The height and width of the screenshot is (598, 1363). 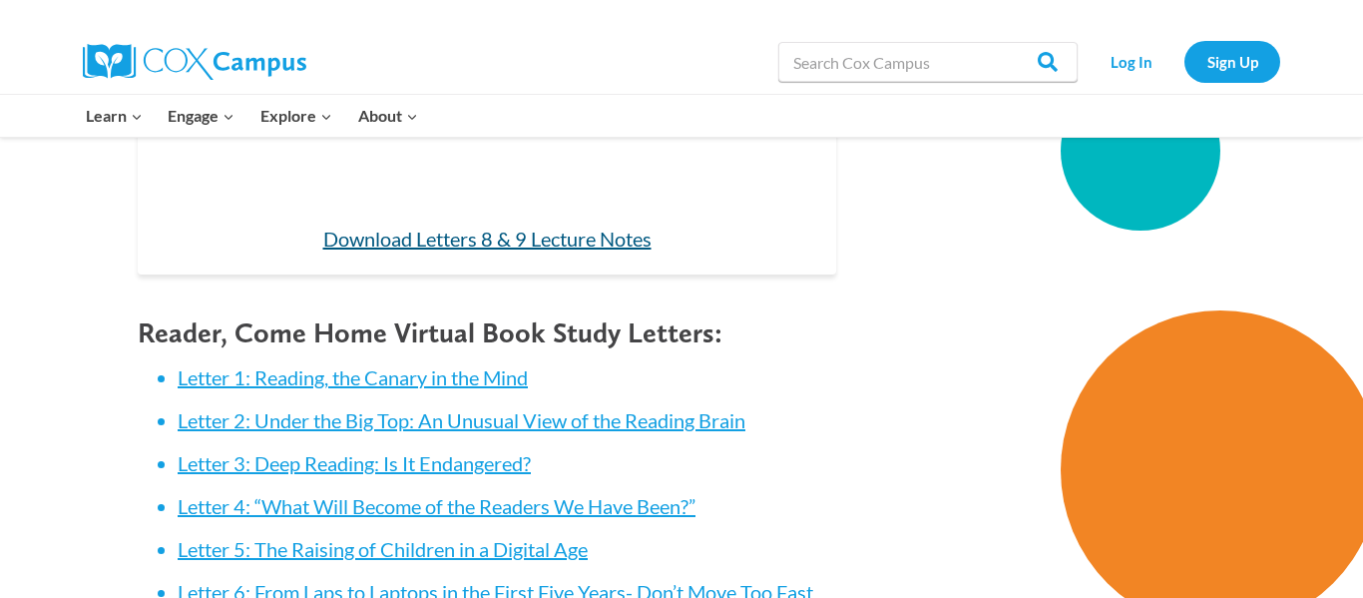 I want to click on a: Letter 1: Reading, the Canary in the Mind, so click(x=352, y=377).